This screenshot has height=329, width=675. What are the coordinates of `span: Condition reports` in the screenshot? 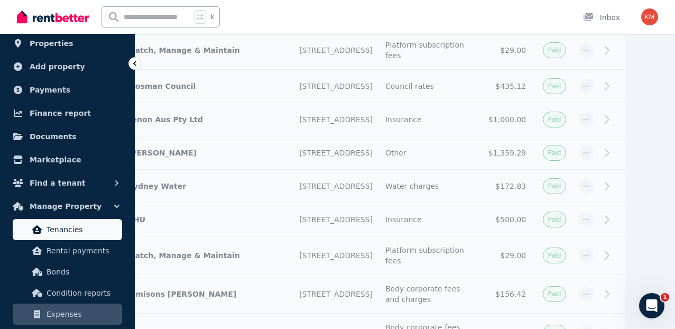 It's located at (82, 293).